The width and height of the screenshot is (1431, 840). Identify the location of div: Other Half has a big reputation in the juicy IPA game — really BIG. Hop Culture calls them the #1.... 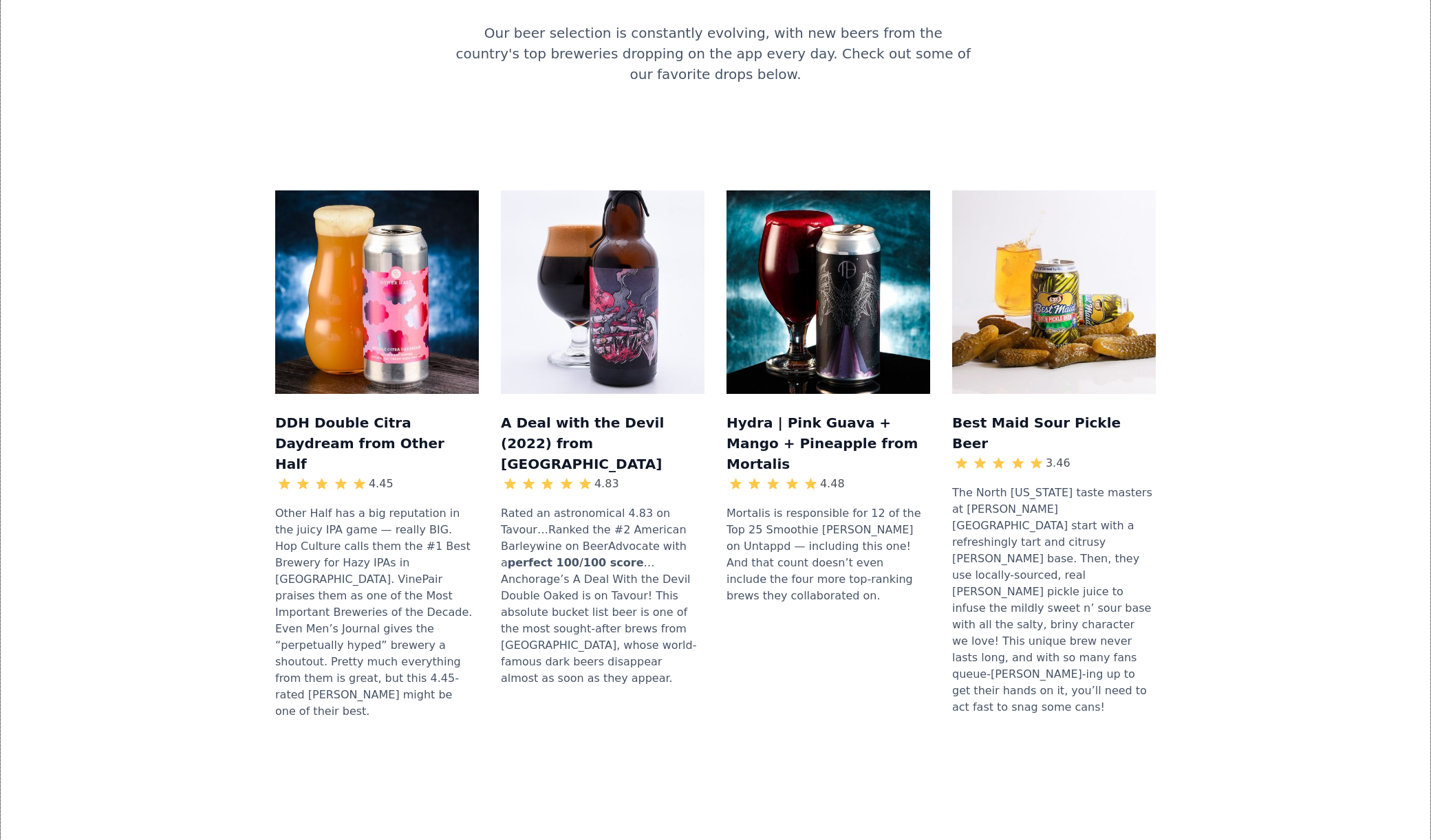
(377, 613).